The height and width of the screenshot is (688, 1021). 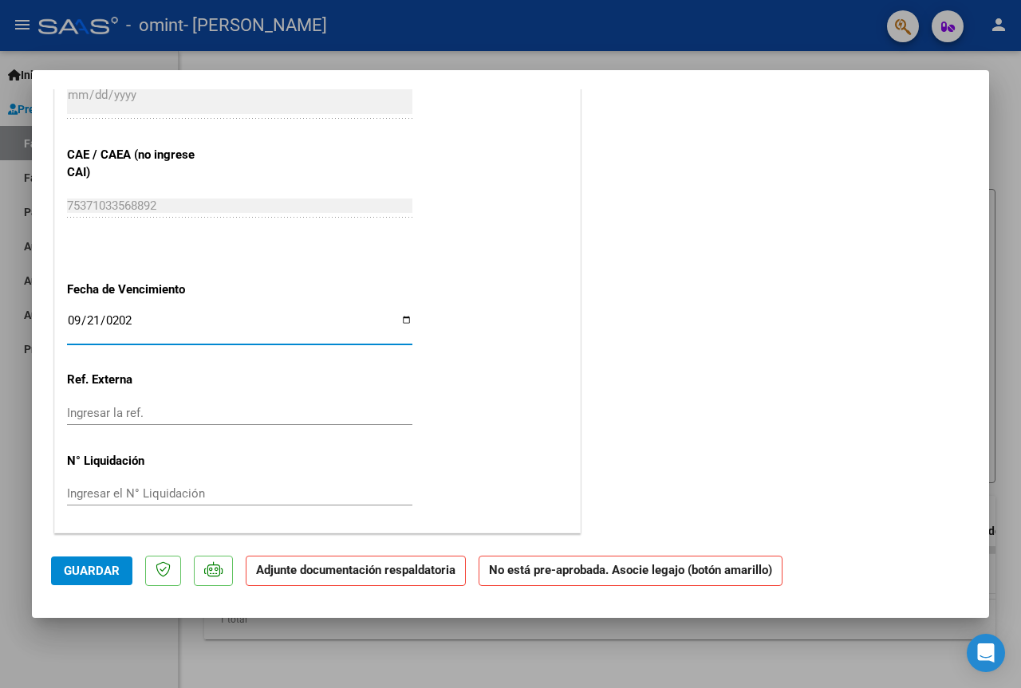 I want to click on span: Guardar, so click(x=92, y=571).